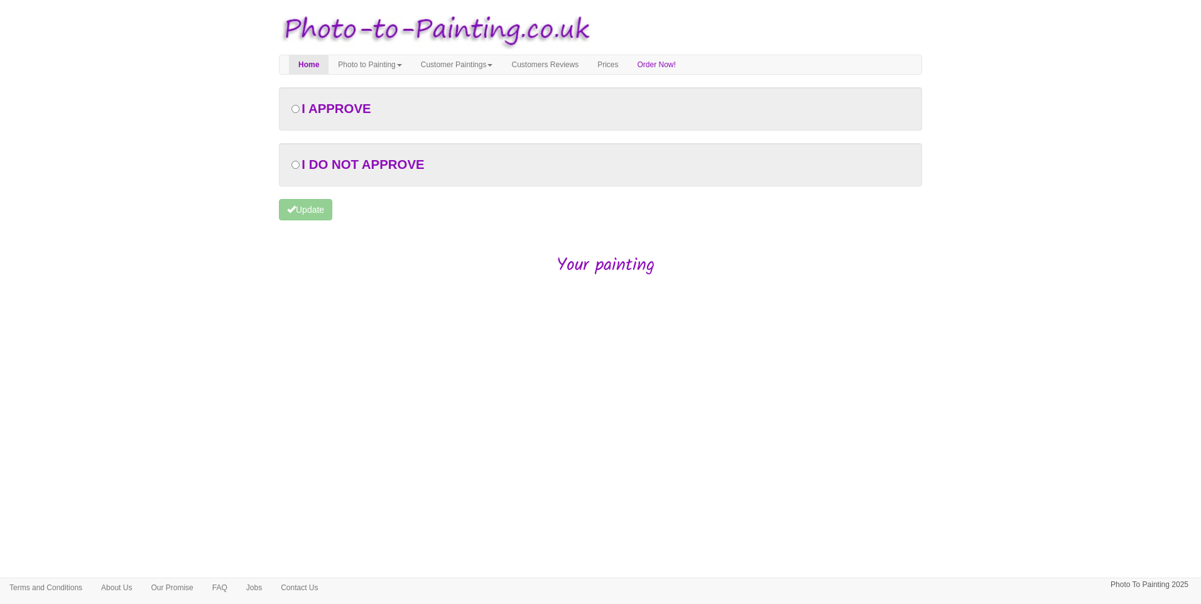  Describe the element at coordinates (605, 266) in the screenshot. I see `h2: Your painting` at that location.